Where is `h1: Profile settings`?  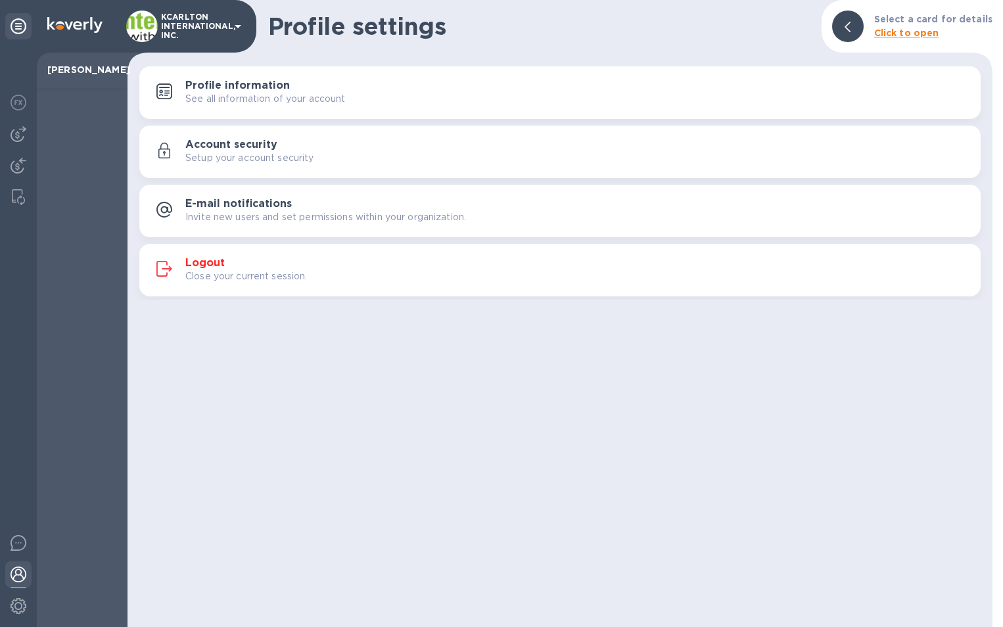
h1: Profile settings is located at coordinates (540, 26).